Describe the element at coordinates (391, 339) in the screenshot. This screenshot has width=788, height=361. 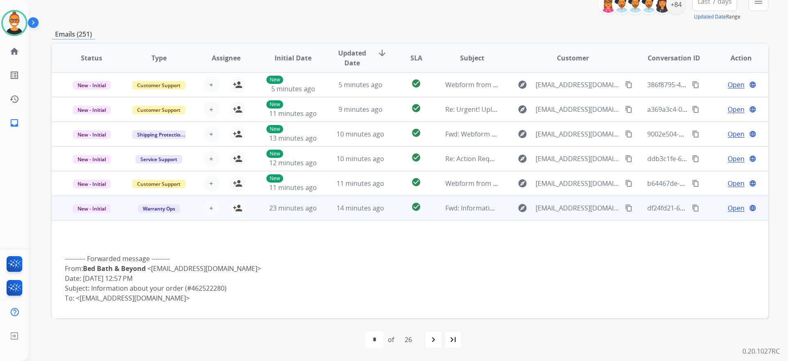
I see `div: of` at that location.